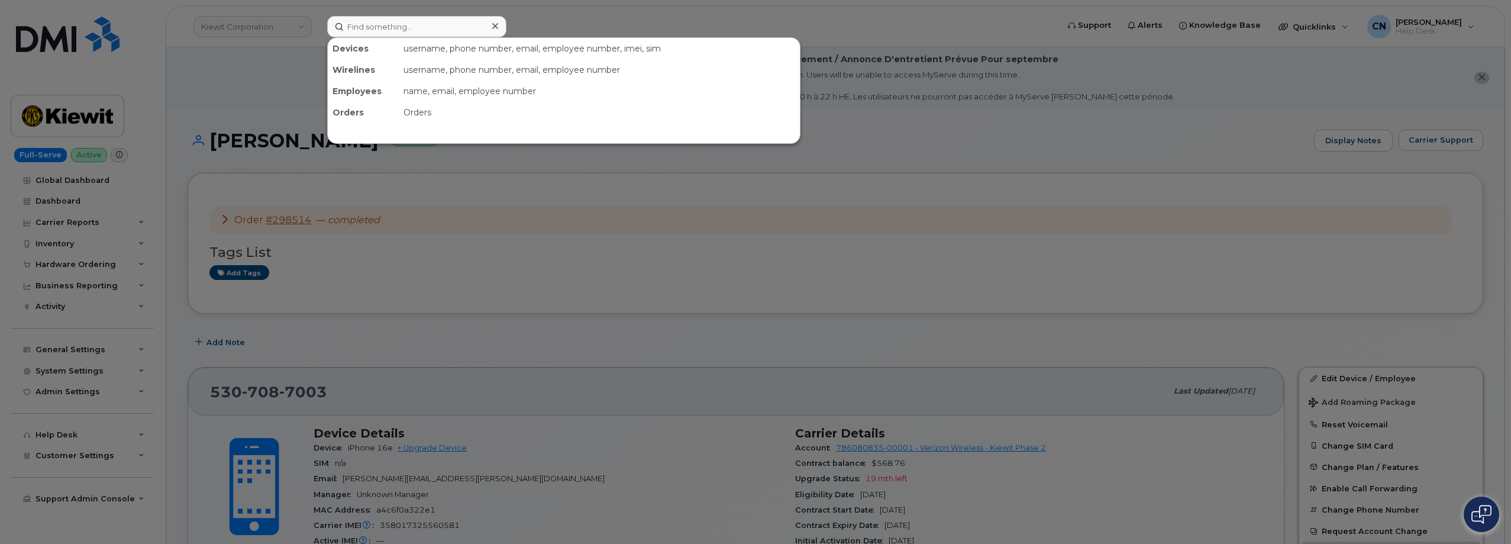 The height and width of the screenshot is (544, 1511). Describe the element at coordinates (1482, 514) in the screenshot. I see `img: Open chat` at that location.